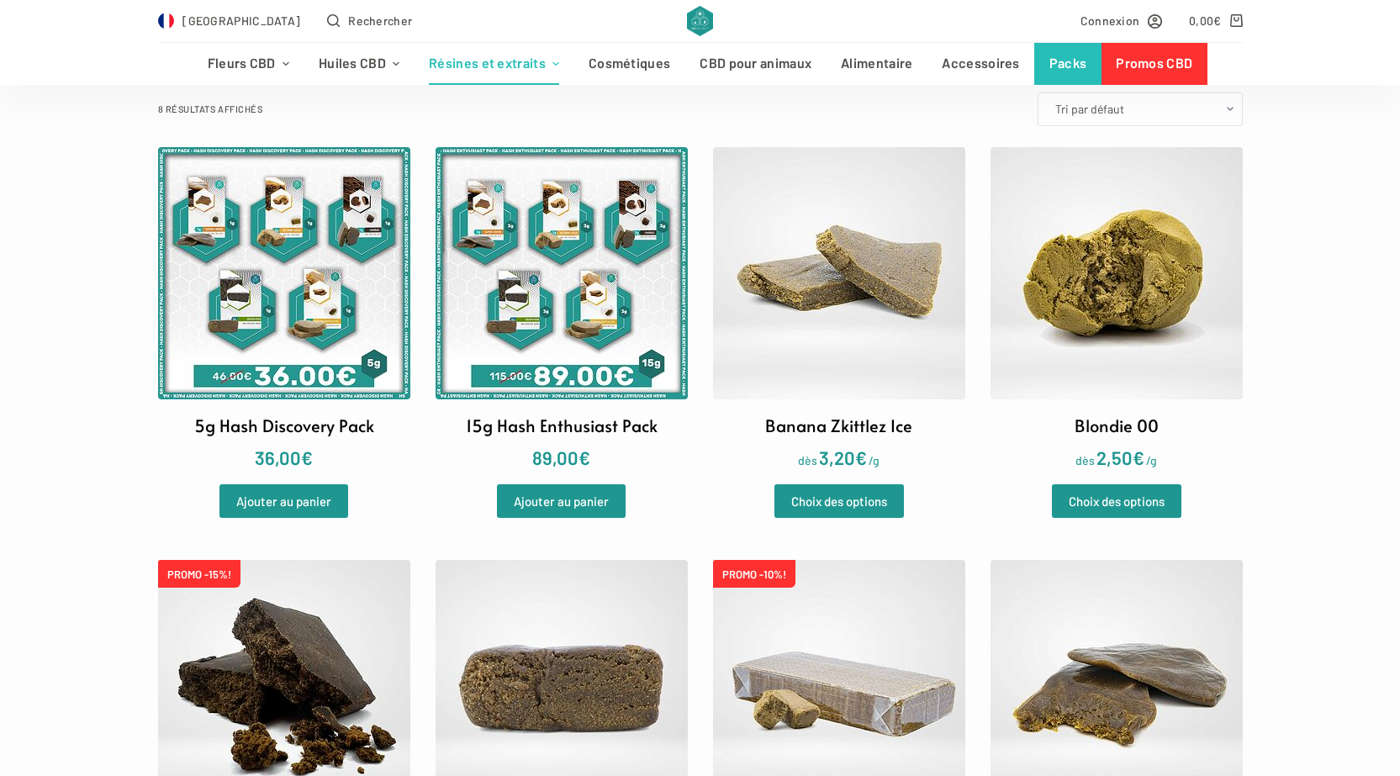 The image size is (1400, 776). I want to click on bdi: 3,20, so click(842, 457).